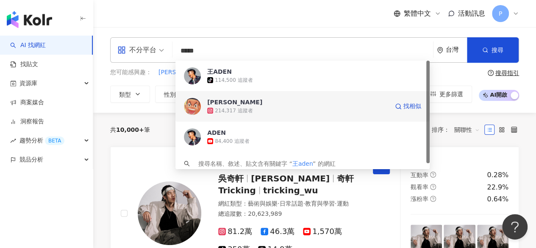 The image size is (536, 248). Describe the element at coordinates (233, 80) in the screenshot. I see `div: 114,500 追蹤者` at that location.